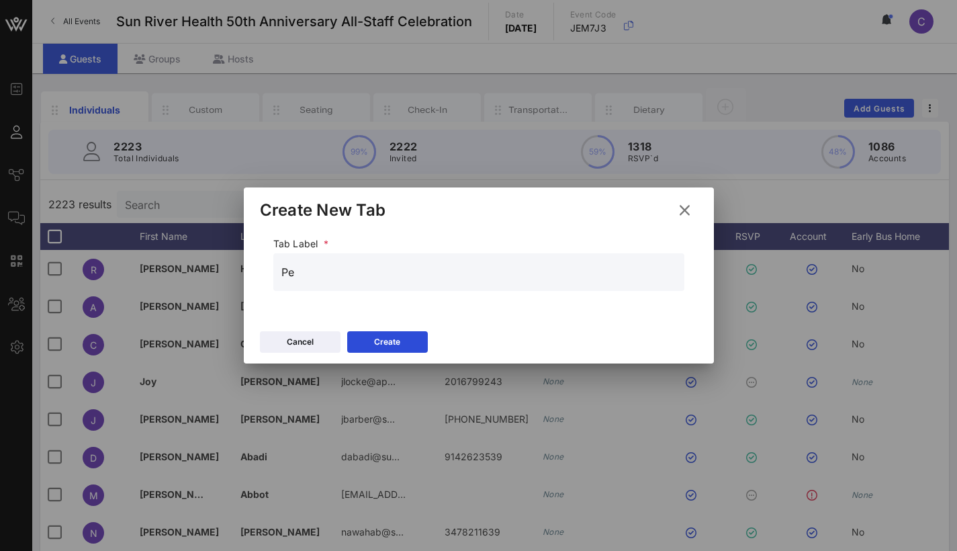 Image resolution: width=957 pixels, height=551 pixels. I want to click on button: Create, so click(387, 342).